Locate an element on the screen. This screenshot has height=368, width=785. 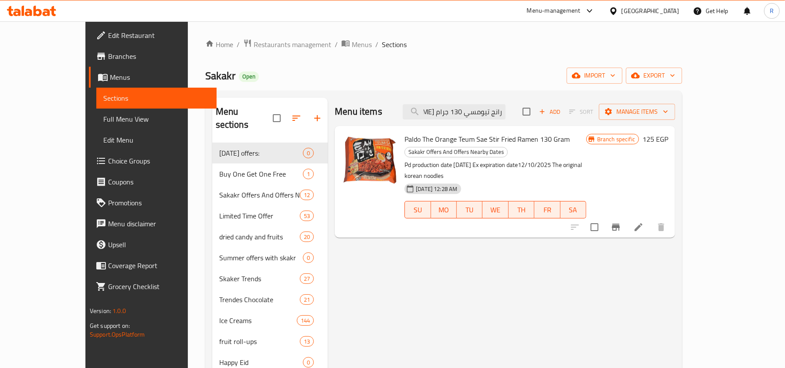
button: Branch-specific-item is located at coordinates (616, 227).